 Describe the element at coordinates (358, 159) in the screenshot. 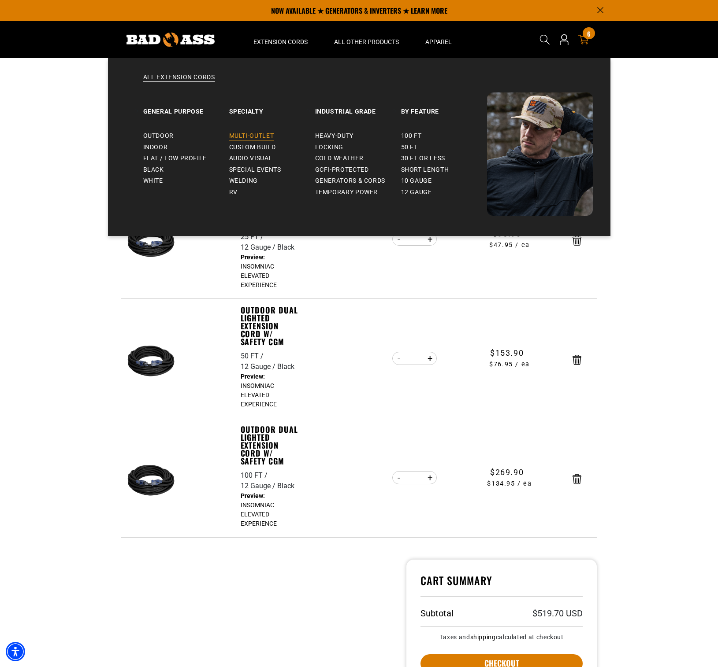

I see `a: Cold Weather` at that location.